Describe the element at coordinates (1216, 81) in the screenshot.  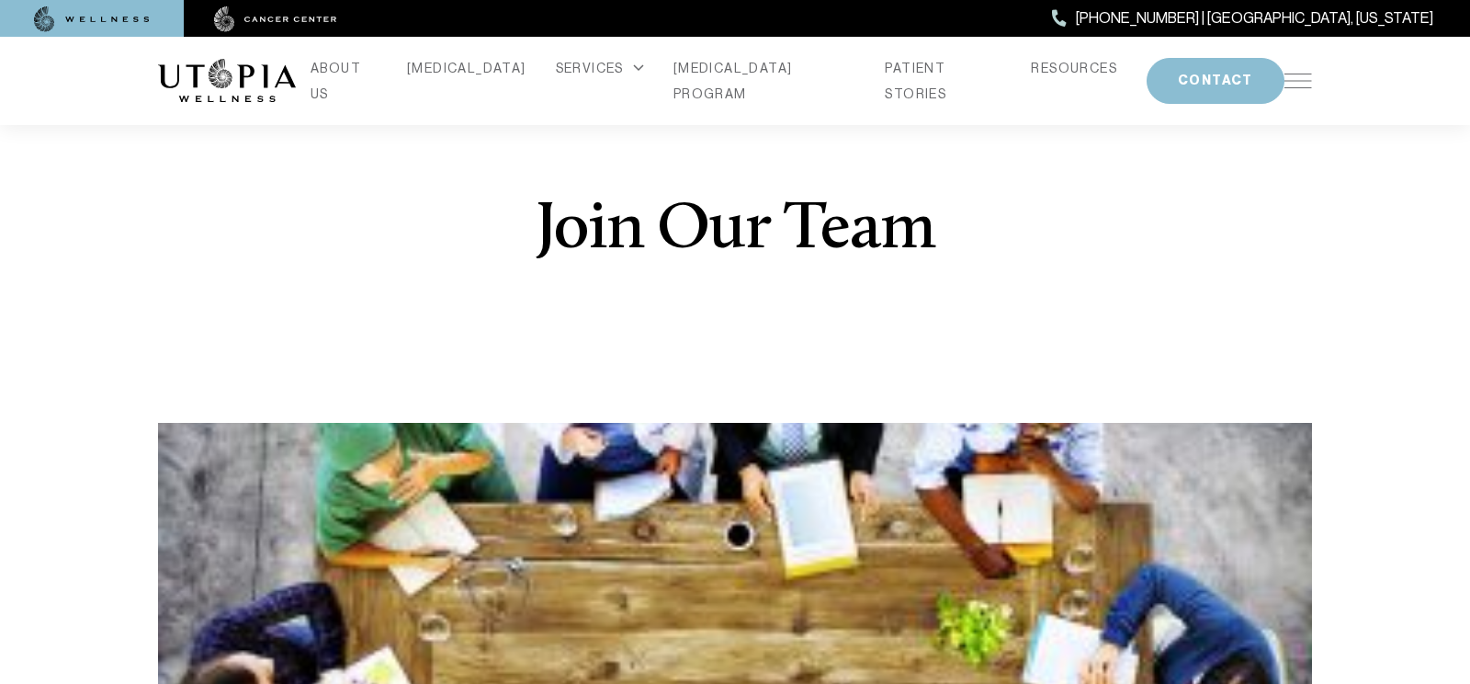
I see `button: CONTACT` at that location.